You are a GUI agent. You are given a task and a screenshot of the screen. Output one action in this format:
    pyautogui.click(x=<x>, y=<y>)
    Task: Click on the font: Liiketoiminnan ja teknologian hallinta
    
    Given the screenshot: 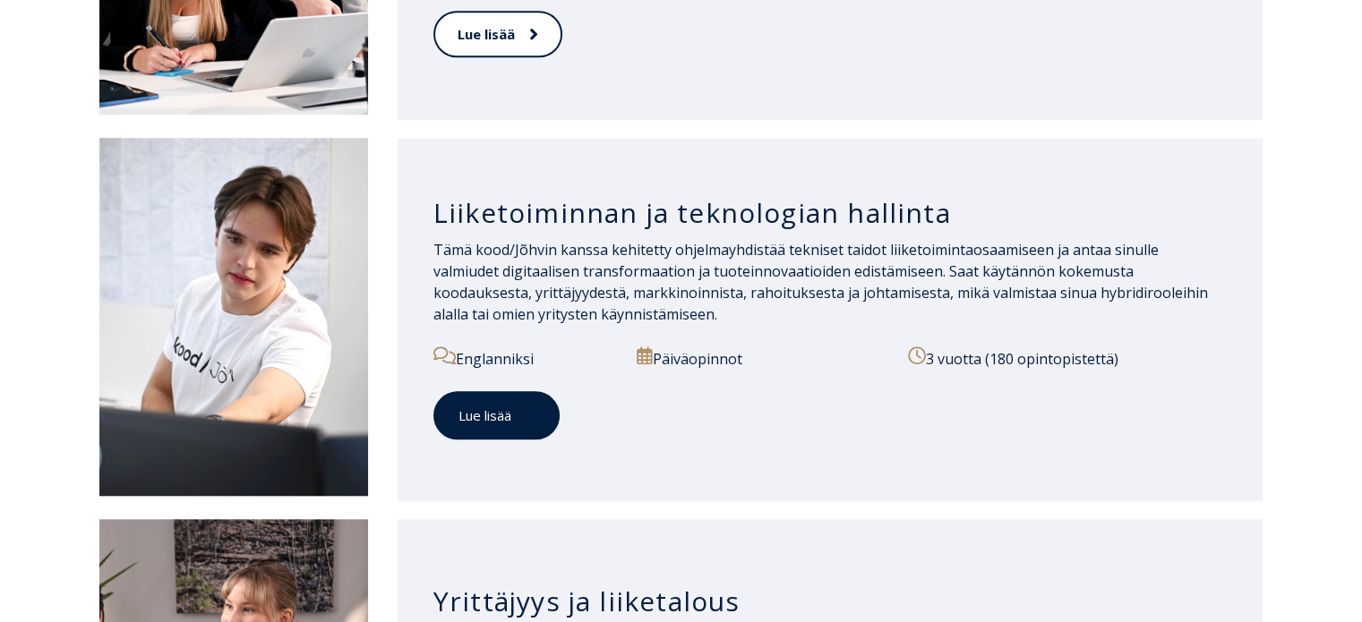 What is the action you would take?
    pyautogui.click(x=692, y=212)
    